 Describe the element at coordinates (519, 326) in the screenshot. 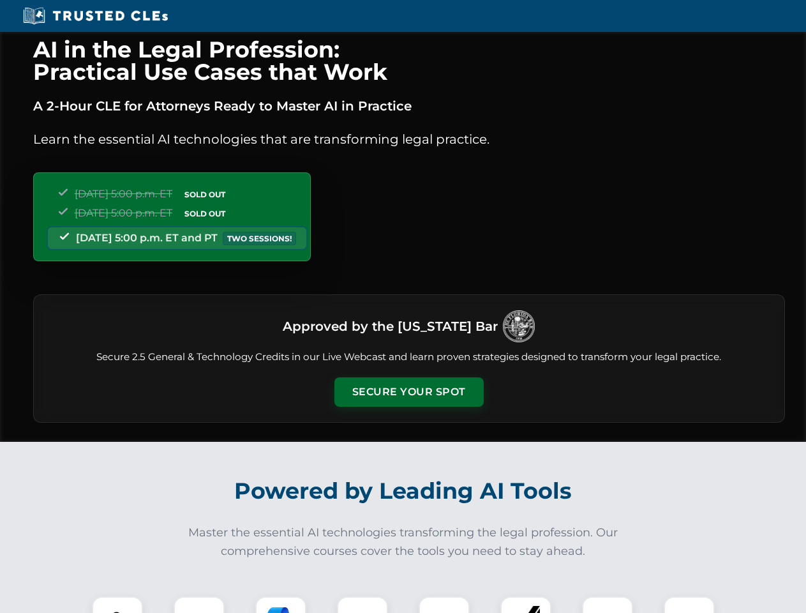

I see `img: Logo` at that location.